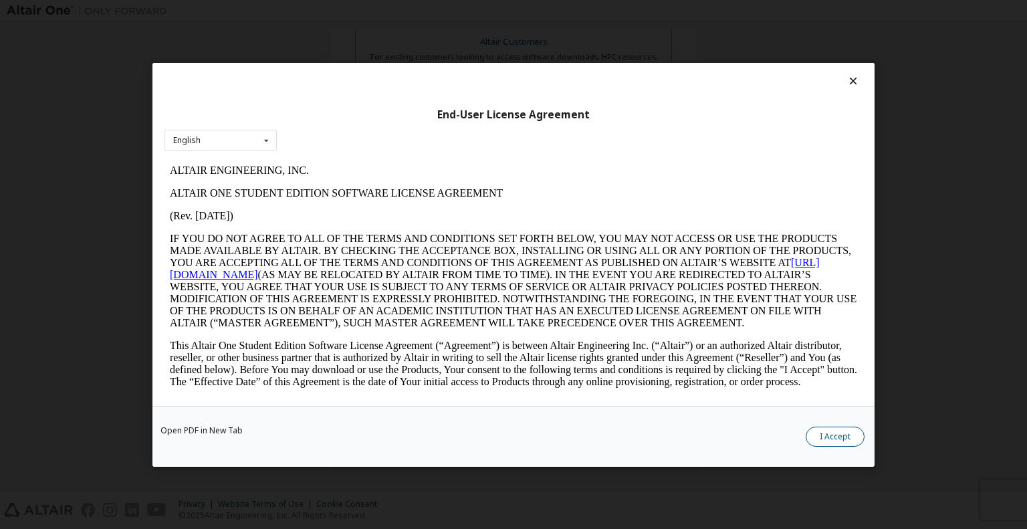  Describe the element at coordinates (835, 436) in the screenshot. I see `button: I Accept` at that location.